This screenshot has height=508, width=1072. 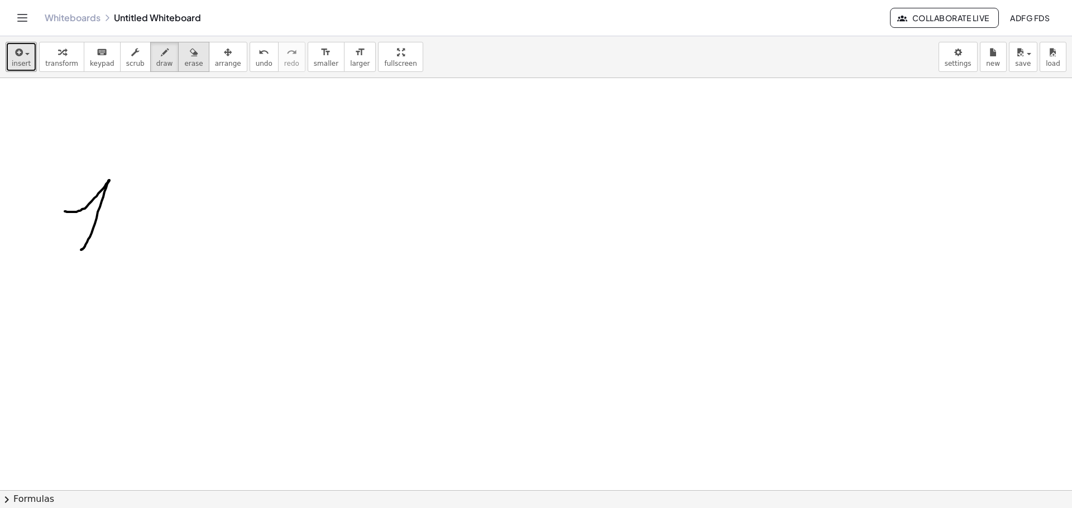 What do you see at coordinates (944, 18) in the screenshot?
I see `span: Collaborate Live` at bounding box center [944, 18].